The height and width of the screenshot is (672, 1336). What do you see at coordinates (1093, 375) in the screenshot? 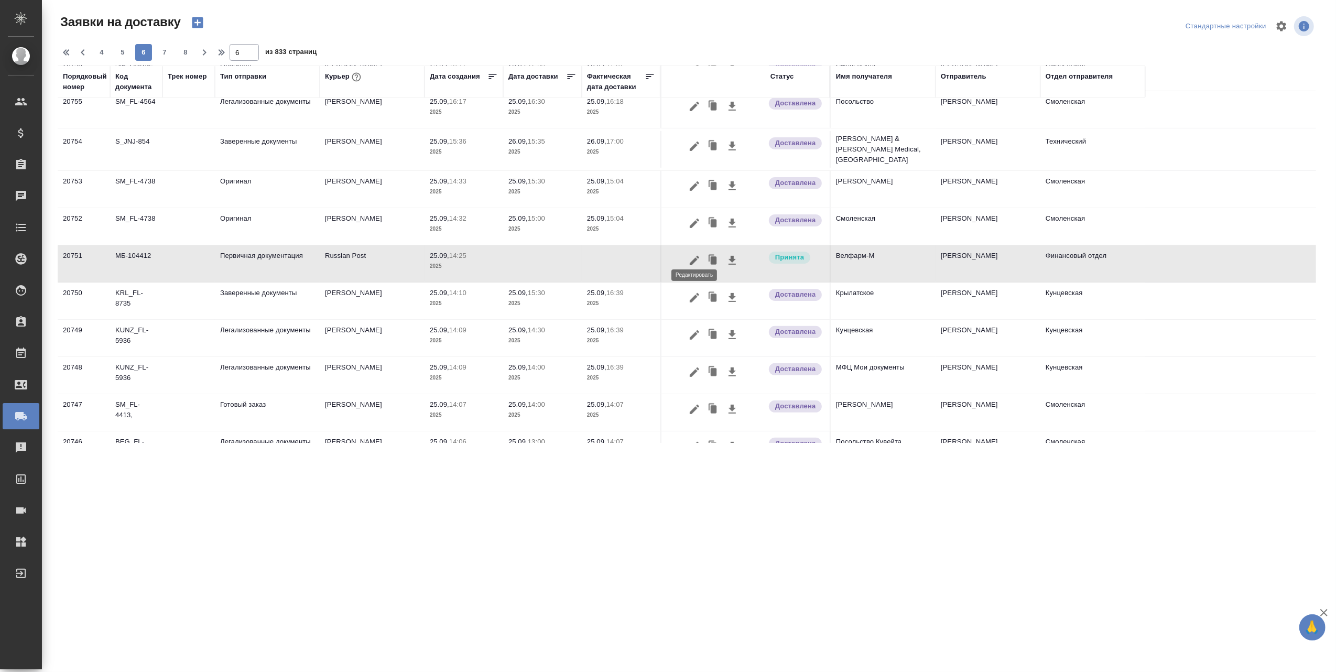
I see `td: Кунцевская` at bounding box center [1093, 375].